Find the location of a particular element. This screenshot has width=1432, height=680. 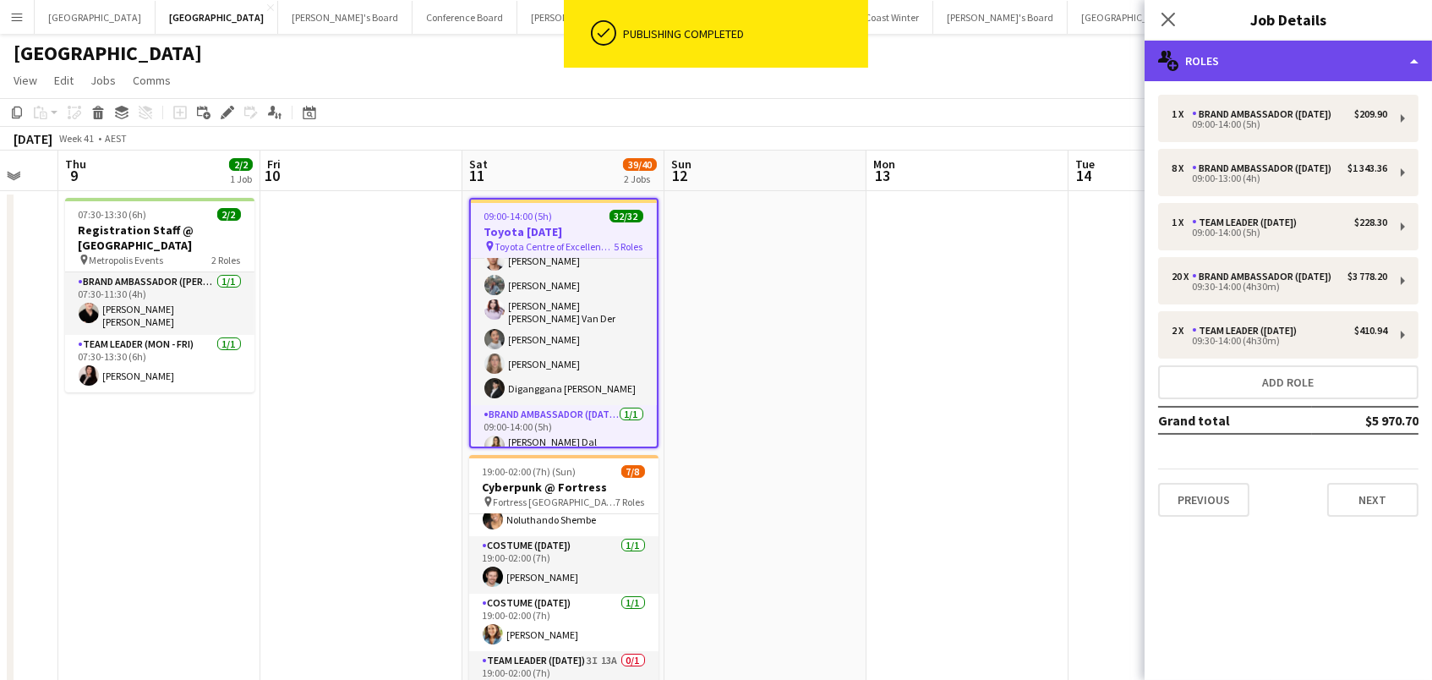

span: 11 is located at coordinates (477, 175).